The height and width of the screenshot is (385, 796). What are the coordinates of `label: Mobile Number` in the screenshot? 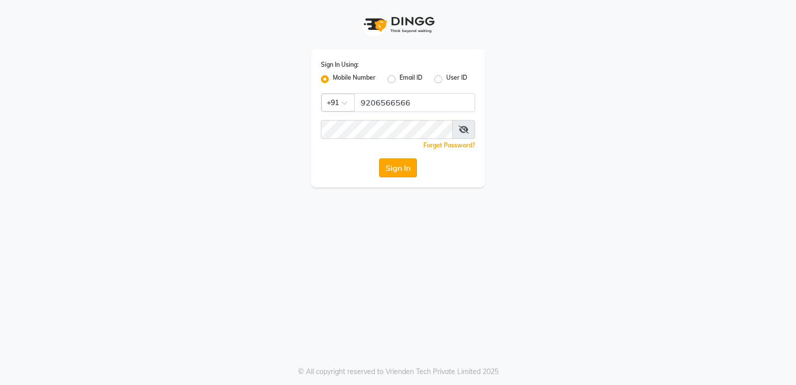 It's located at (354, 79).